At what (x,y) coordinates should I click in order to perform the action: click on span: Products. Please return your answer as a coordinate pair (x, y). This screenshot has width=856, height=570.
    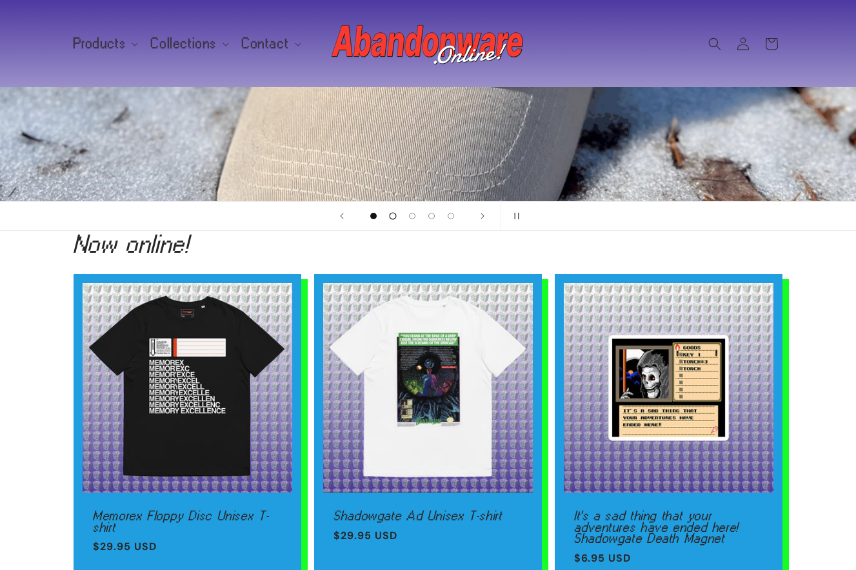
    Looking at the image, I should click on (100, 43).